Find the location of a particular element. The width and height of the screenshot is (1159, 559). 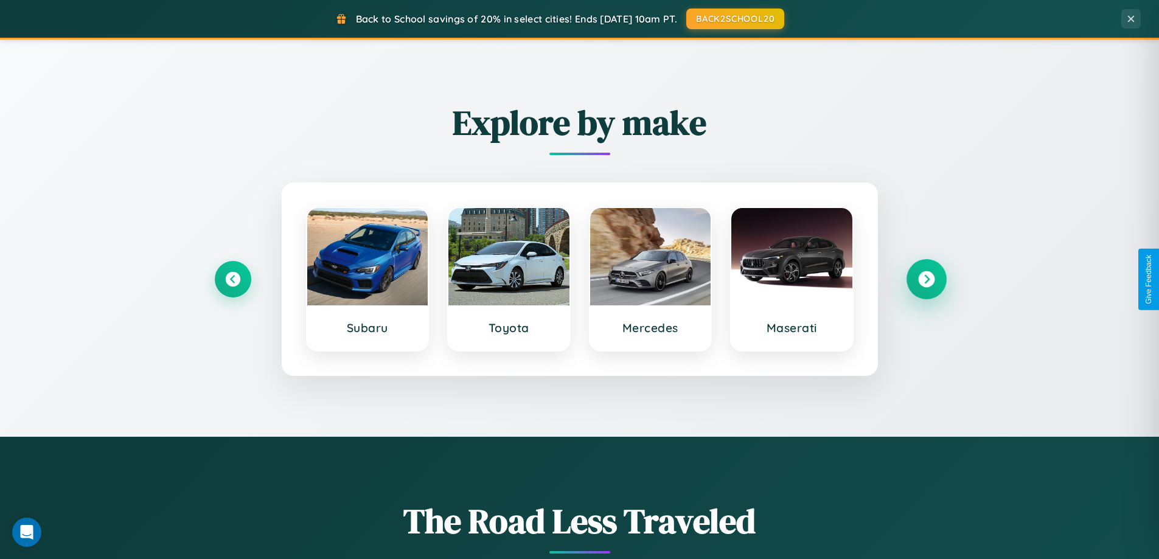

div: Give Feedback is located at coordinates (1148, 279).